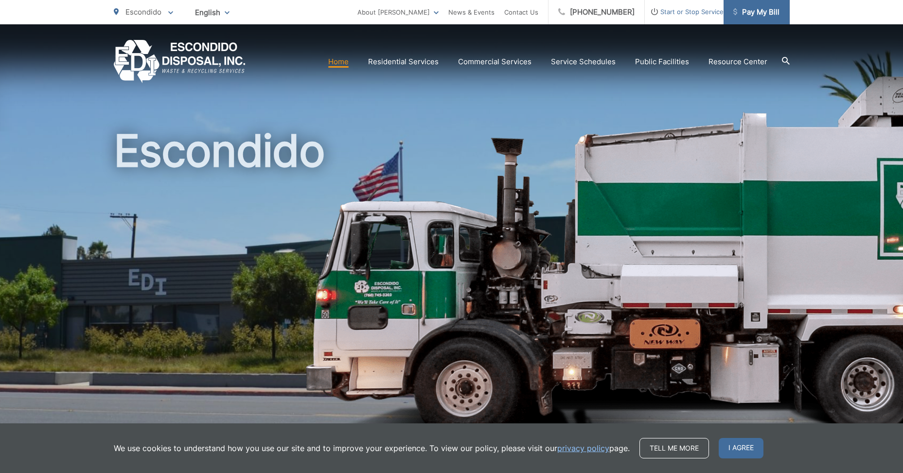  I want to click on a: Resource Center, so click(738, 62).